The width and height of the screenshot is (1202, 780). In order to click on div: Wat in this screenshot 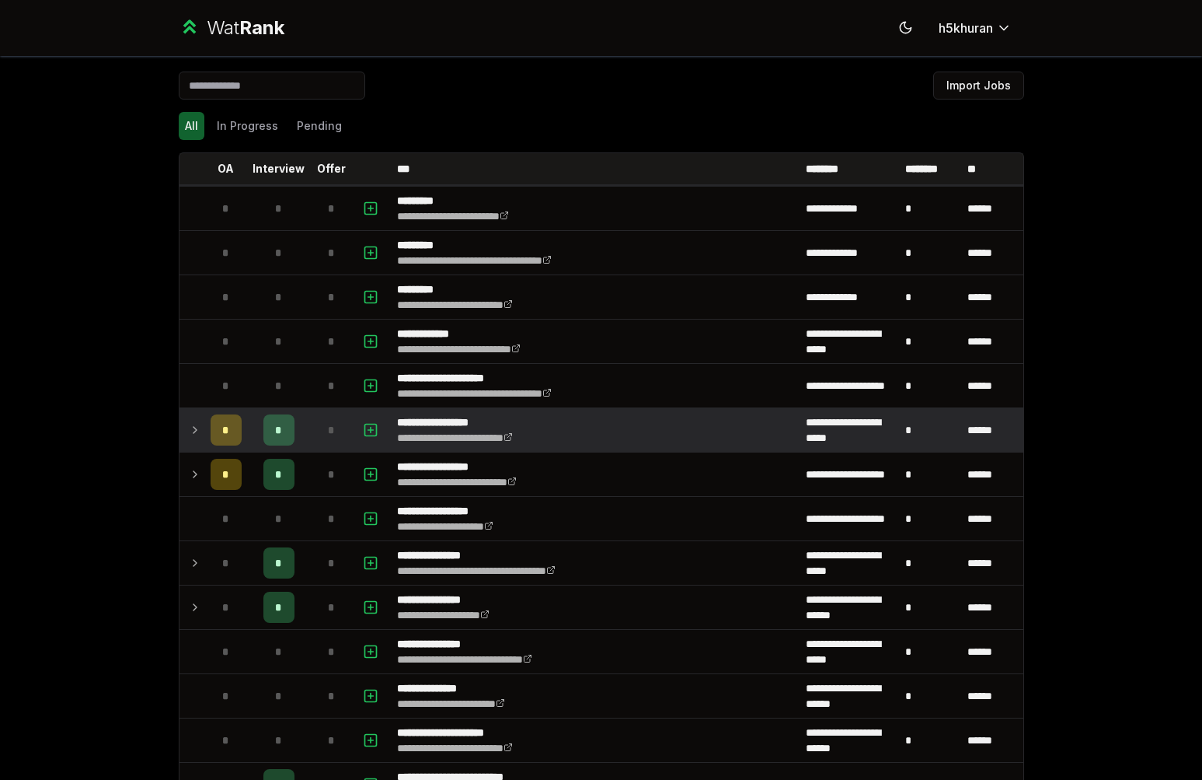, I will do `click(246, 28)`.